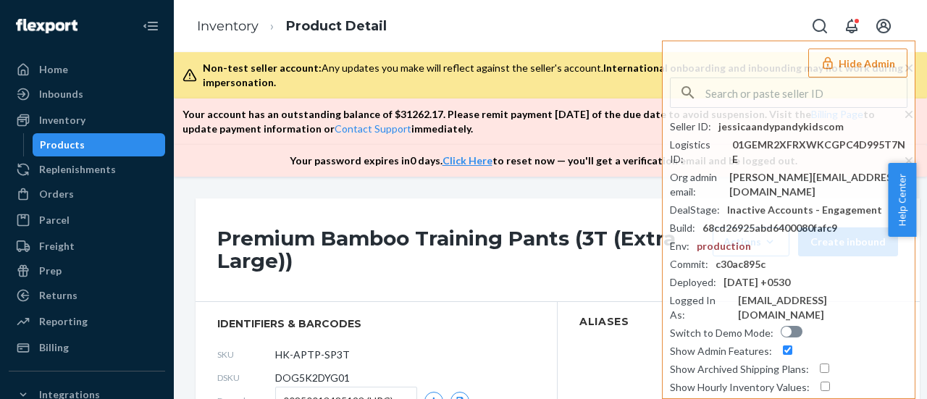  What do you see at coordinates (740, 264) in the screenshot?
I see `div: c30ac895c` at bounding box center [740, 264].